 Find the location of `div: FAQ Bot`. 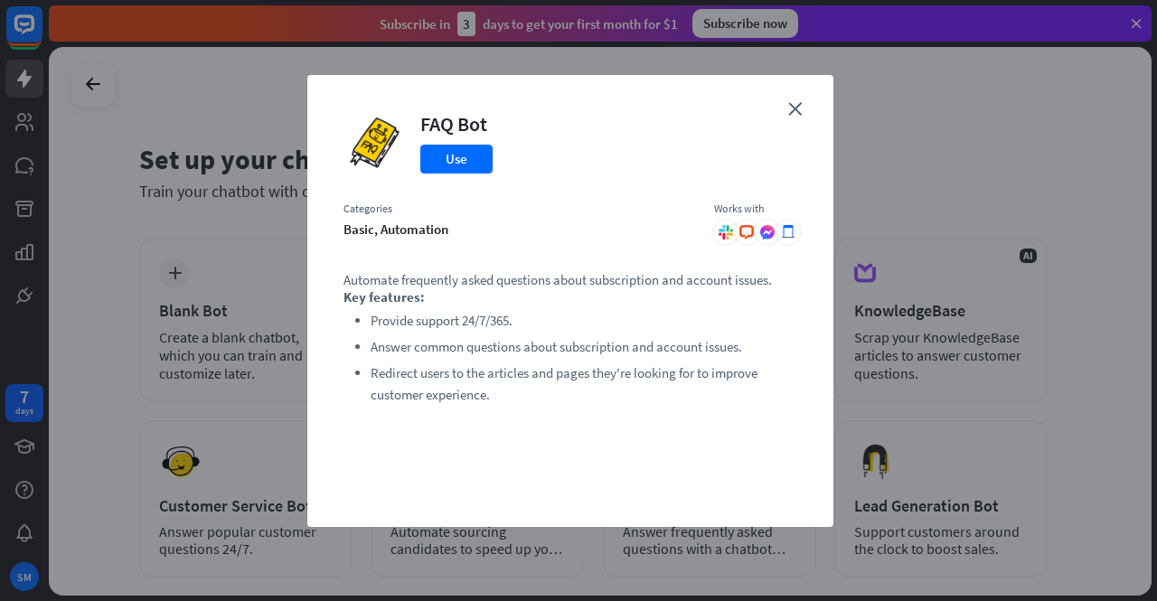

div: FAQ Bot is located at coordinates (456, 124).